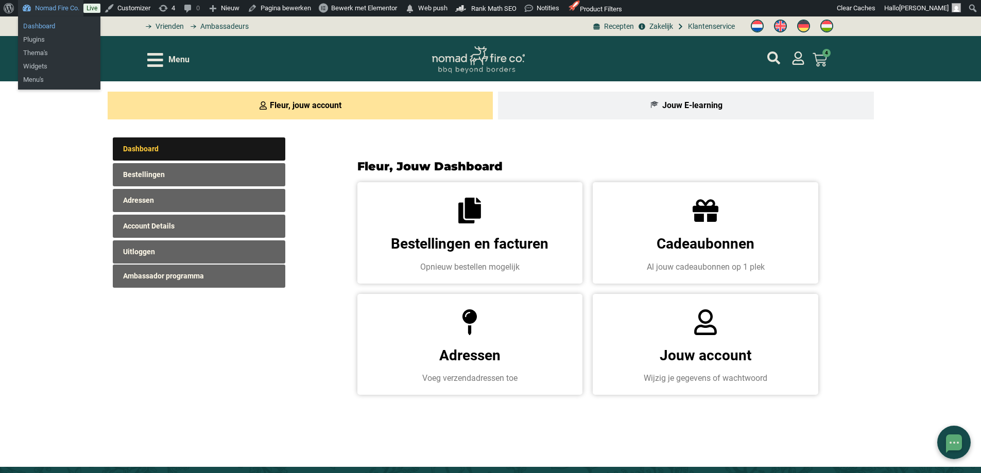 The height and width of the screenshot is (473, 981). I want to click on a: Plugins, so click(59, 40).